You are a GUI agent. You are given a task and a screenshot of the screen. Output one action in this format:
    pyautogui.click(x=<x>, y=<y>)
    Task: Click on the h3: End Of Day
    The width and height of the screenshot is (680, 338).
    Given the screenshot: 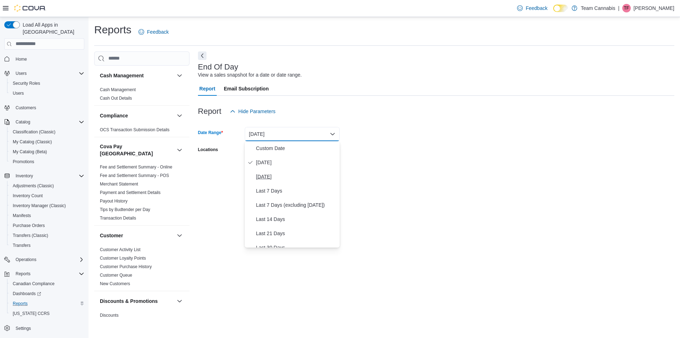 What is the action you would take?
    pyautogui.click(x=218, y=67)
    